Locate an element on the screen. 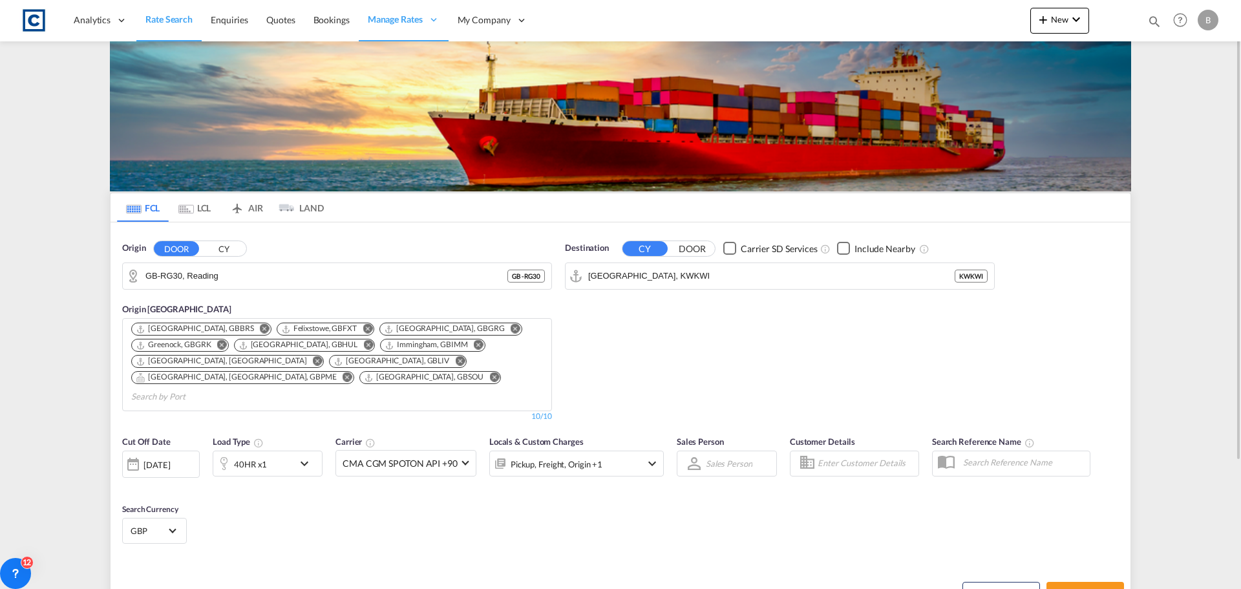 The image size is (1241, 589). span: Locals & Custom Charges is located at coordinates (536, 441).